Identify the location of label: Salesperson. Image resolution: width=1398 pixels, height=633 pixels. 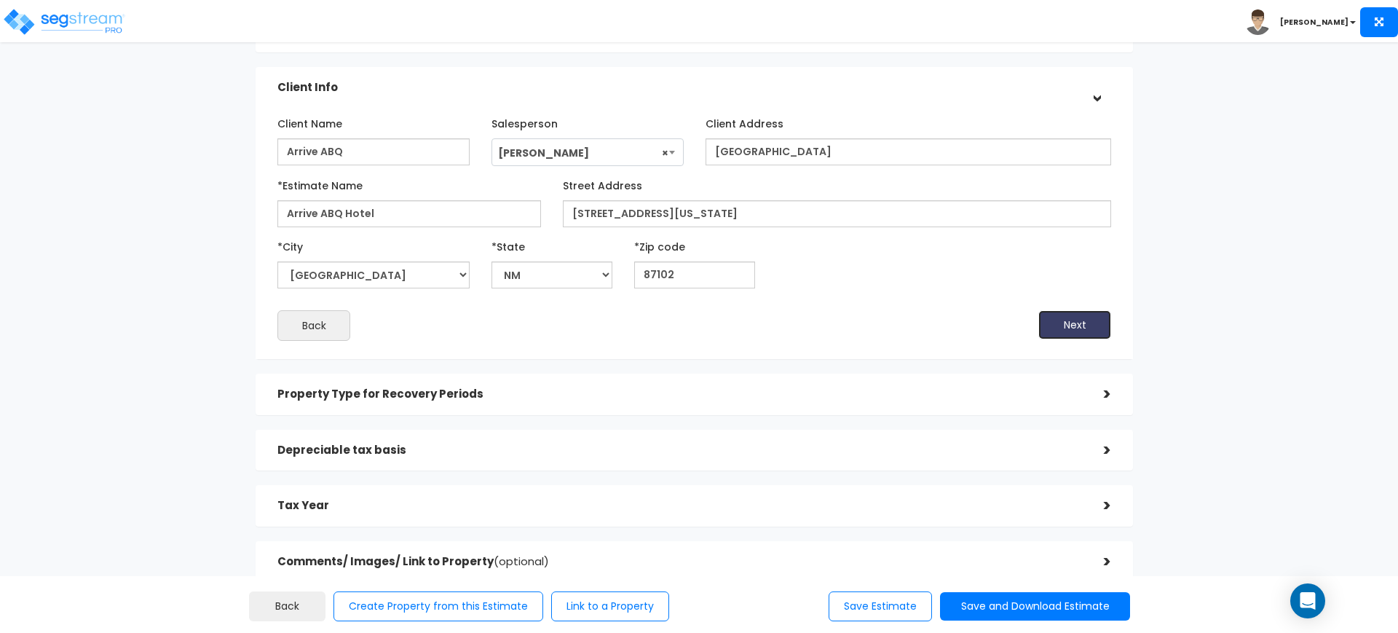
(524, 121).